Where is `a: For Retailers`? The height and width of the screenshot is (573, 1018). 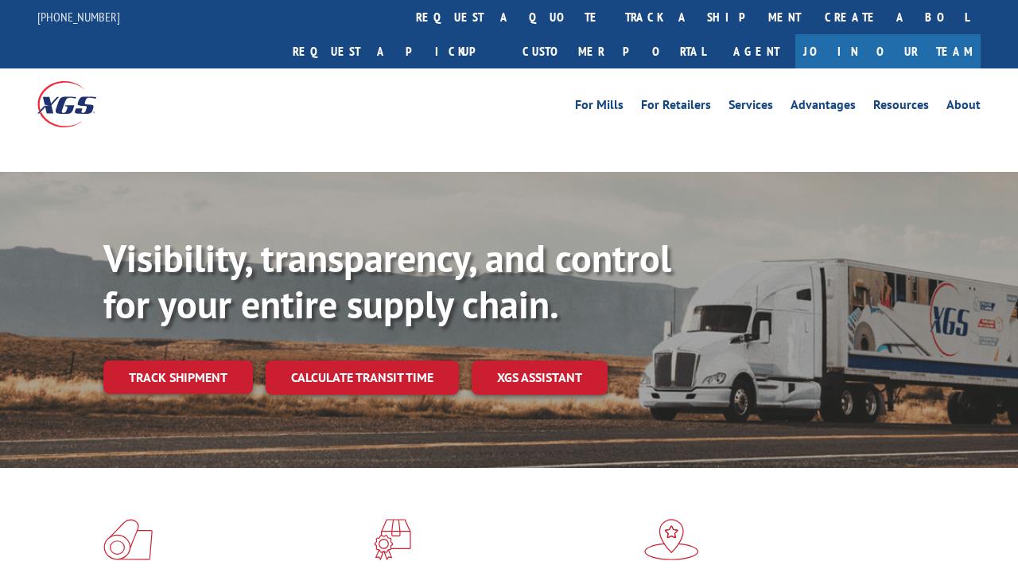 a: For Retailers is located at coordinates (676, 107).